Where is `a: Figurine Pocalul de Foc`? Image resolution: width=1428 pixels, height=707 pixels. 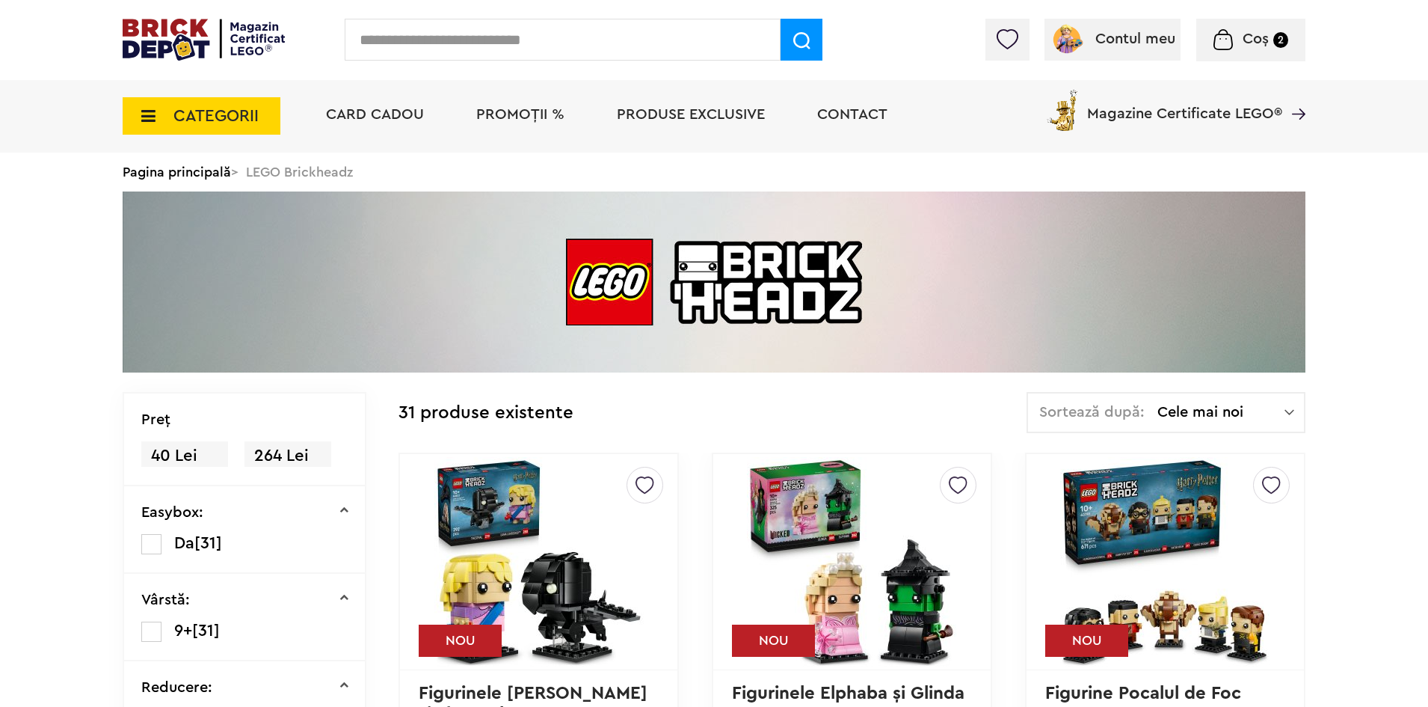
a: Figurine Pocalul de Foc is located at coordinates (1143, 693).